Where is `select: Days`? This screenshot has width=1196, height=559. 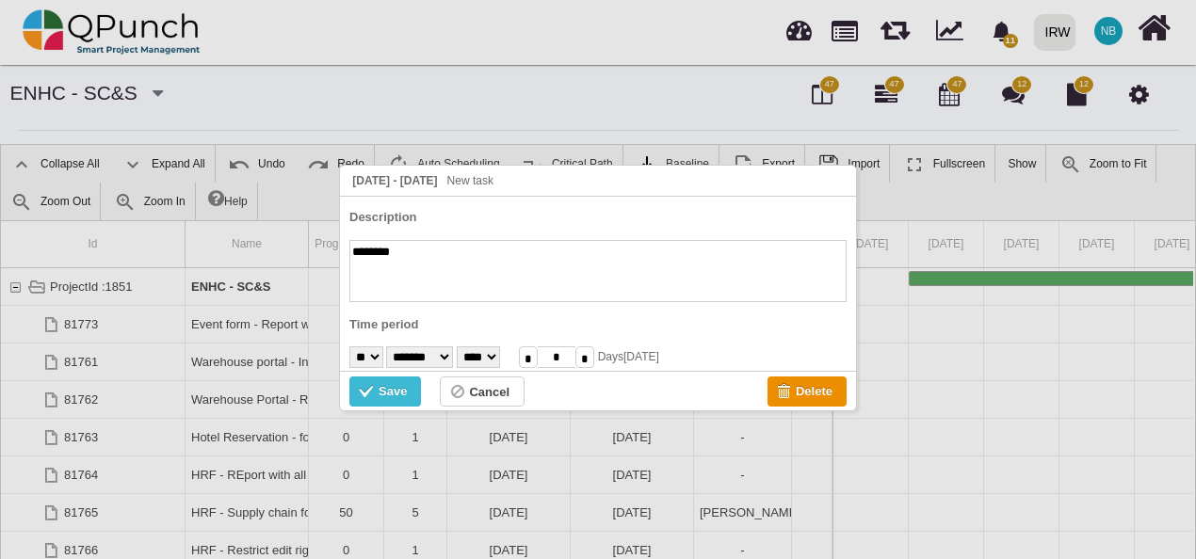
select: Days is located at coordinates (366, 357).